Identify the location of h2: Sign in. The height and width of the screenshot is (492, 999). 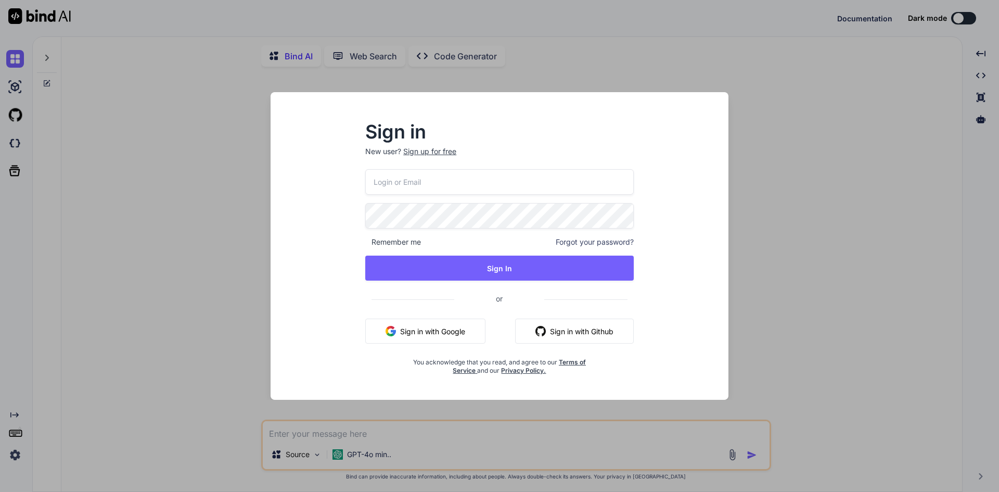
(499, 132).